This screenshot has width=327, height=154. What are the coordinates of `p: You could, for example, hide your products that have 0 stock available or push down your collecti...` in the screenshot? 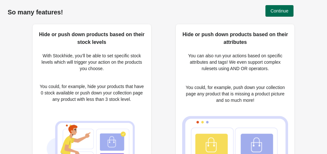 It's located at (92, 93).